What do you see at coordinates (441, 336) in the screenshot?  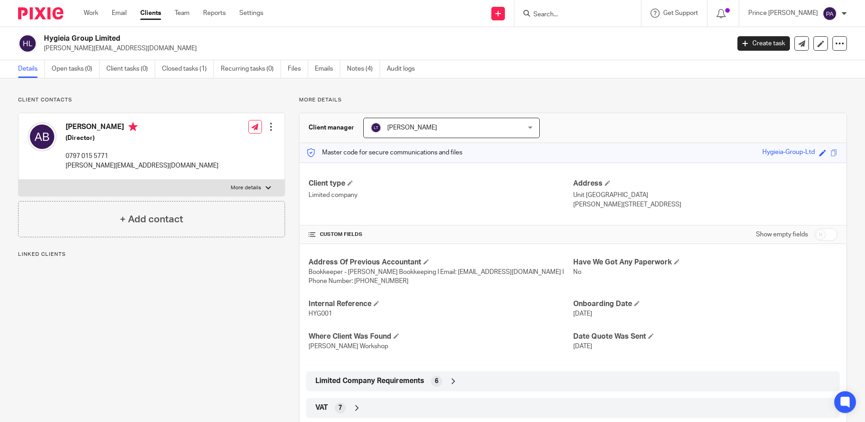 I see `h4: Where Client Was Found` at bounding box center [441, 336].